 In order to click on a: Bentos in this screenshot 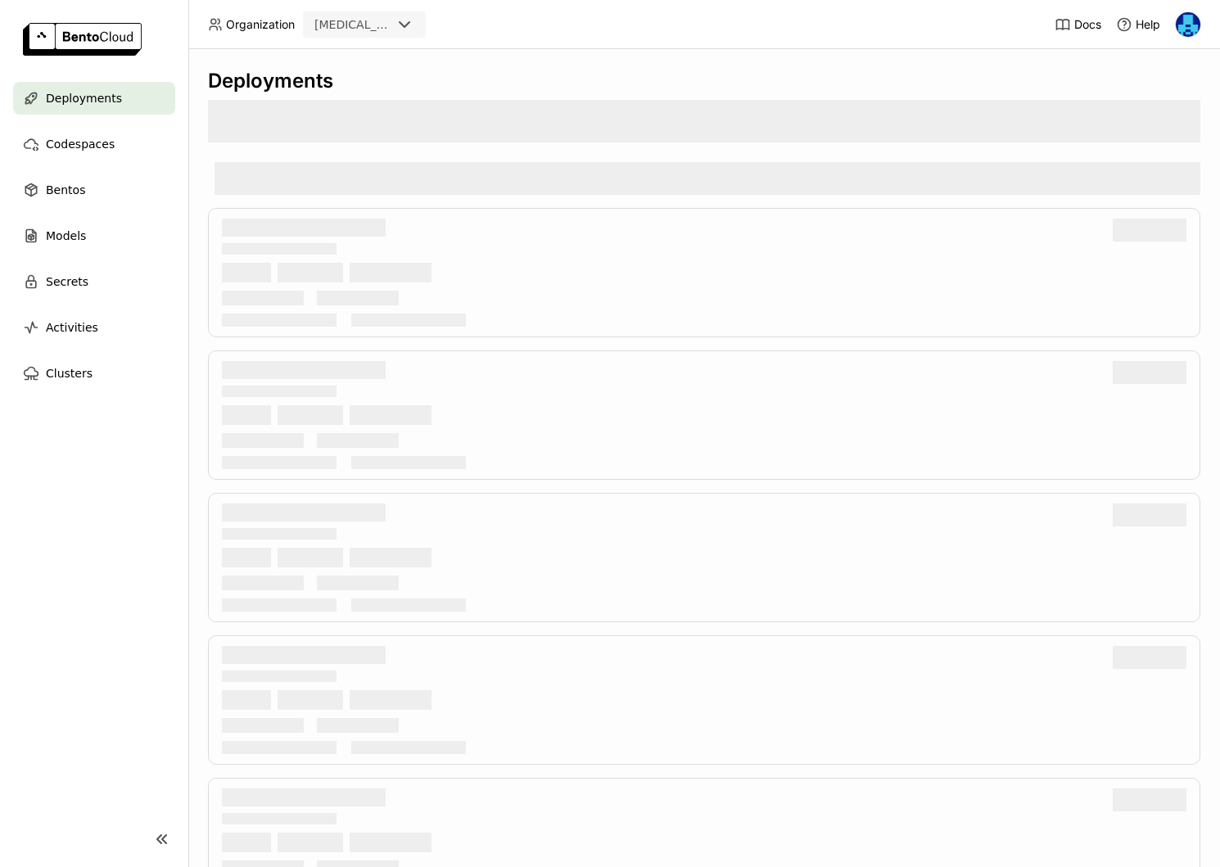, I will do `click(94, 190)`.